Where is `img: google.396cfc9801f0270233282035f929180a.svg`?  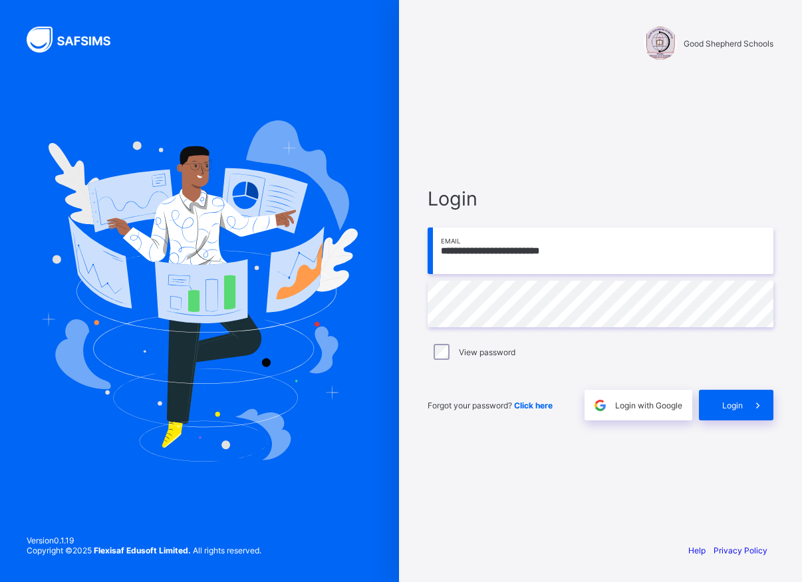 img: google.396cfc9801f0270233282035f929180a.svg is located at coordinates (600, 405).